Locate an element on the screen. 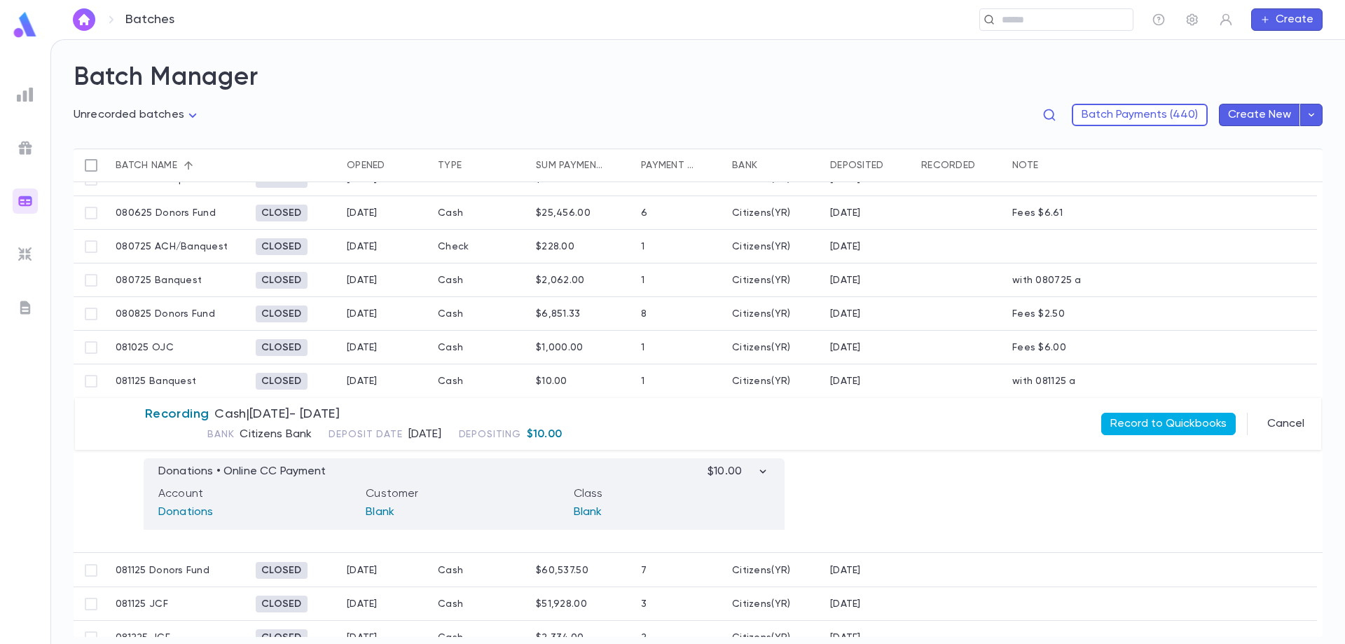  div: Closed 8/11/2025 is located at coordinates (282, 314).